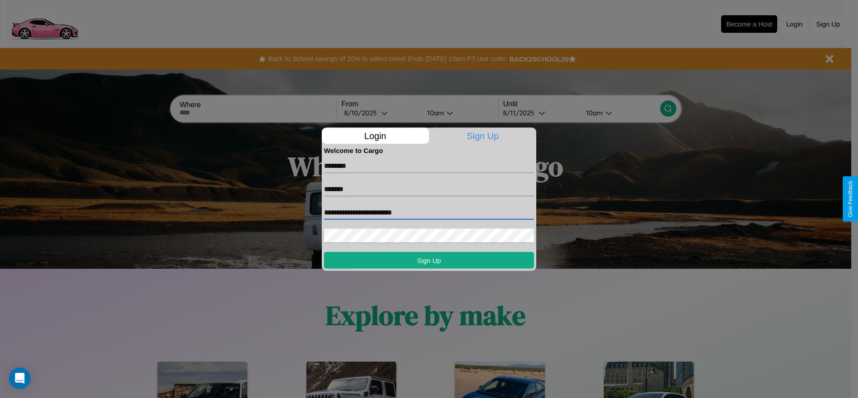 The height and width of the screenshot is (398, 858). I want to click on p: Login, so click(375, 135).